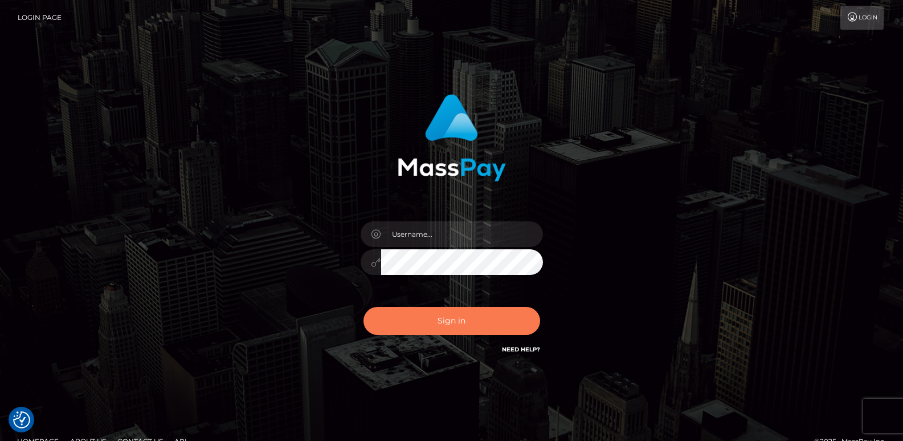 This screenshot has width=903, height=441. I want to click on input: Username..., so click(462, 234).